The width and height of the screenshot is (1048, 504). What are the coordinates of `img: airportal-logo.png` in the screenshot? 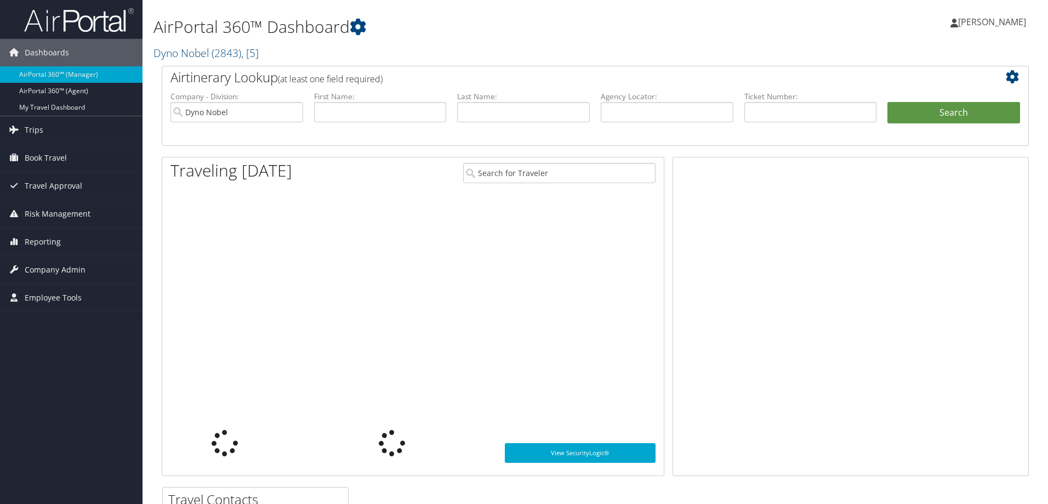 It's located at (79, 20).